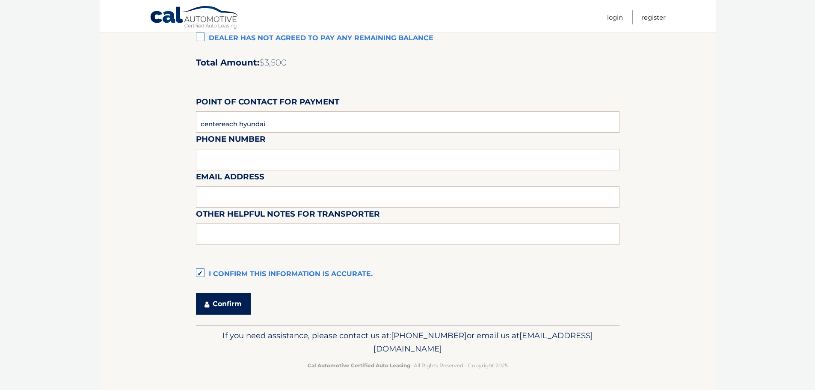  What do you see at coordinates (267, 103) in the screenshot?
I see `label: Point of Contact for Payment` at bounding box center [267, 103].